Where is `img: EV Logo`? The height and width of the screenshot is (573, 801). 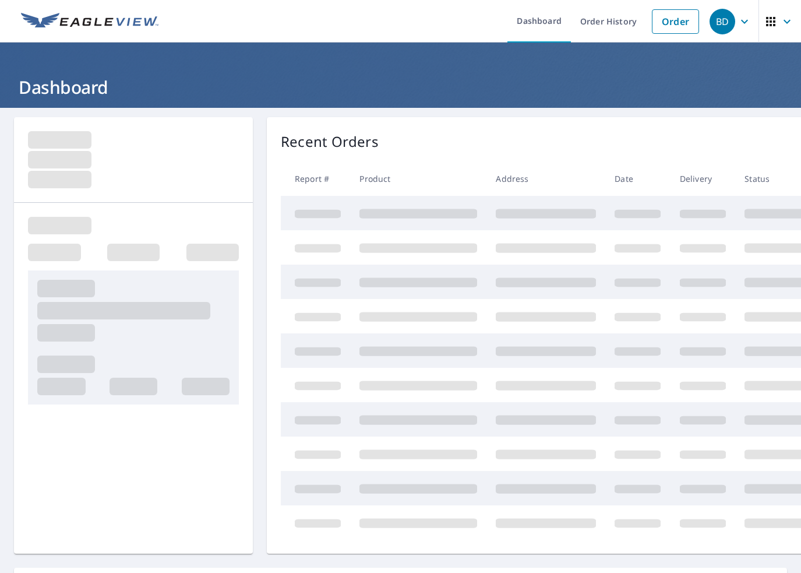 img: EV Logo is located at coordinates (90, 22).